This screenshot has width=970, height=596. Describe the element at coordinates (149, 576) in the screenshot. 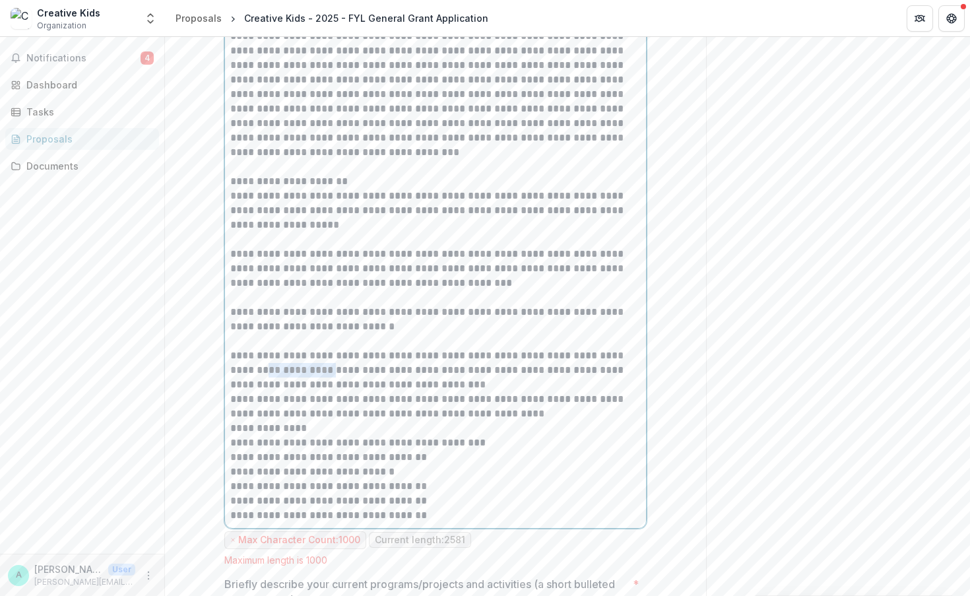

I see `button: More` at that location.